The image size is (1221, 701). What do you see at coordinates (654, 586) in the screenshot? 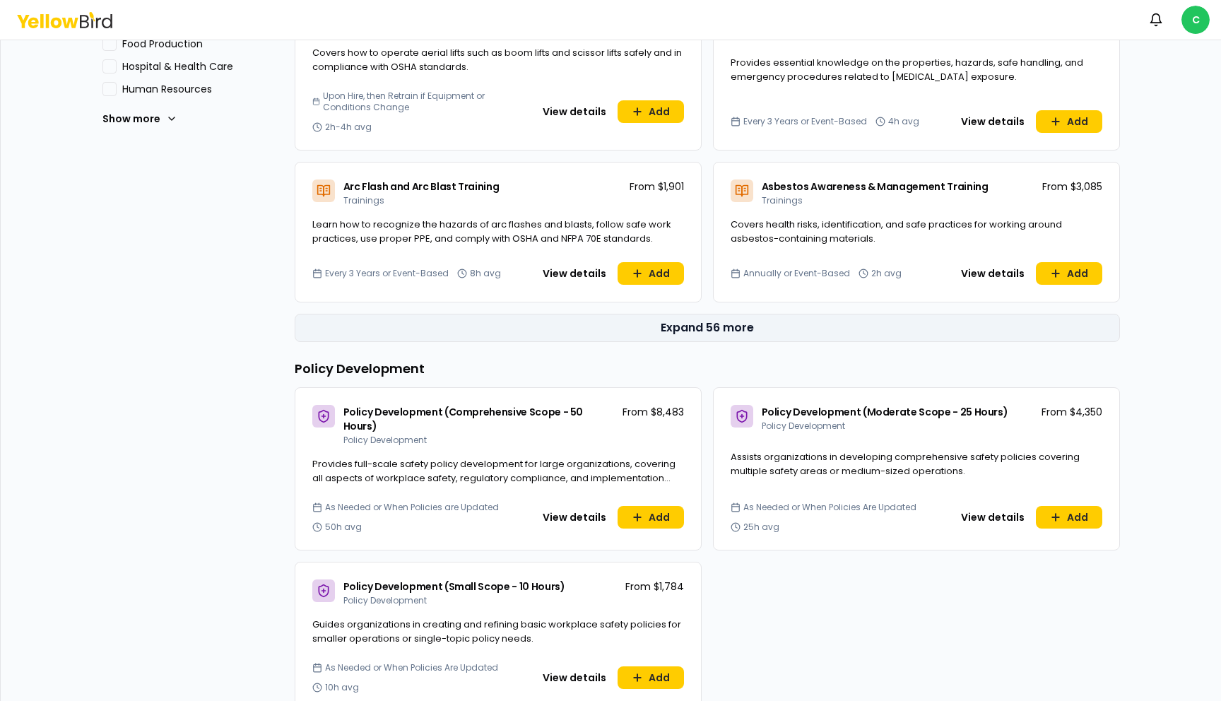
I see `p: From $1,784` at bounding box center [654, 586].